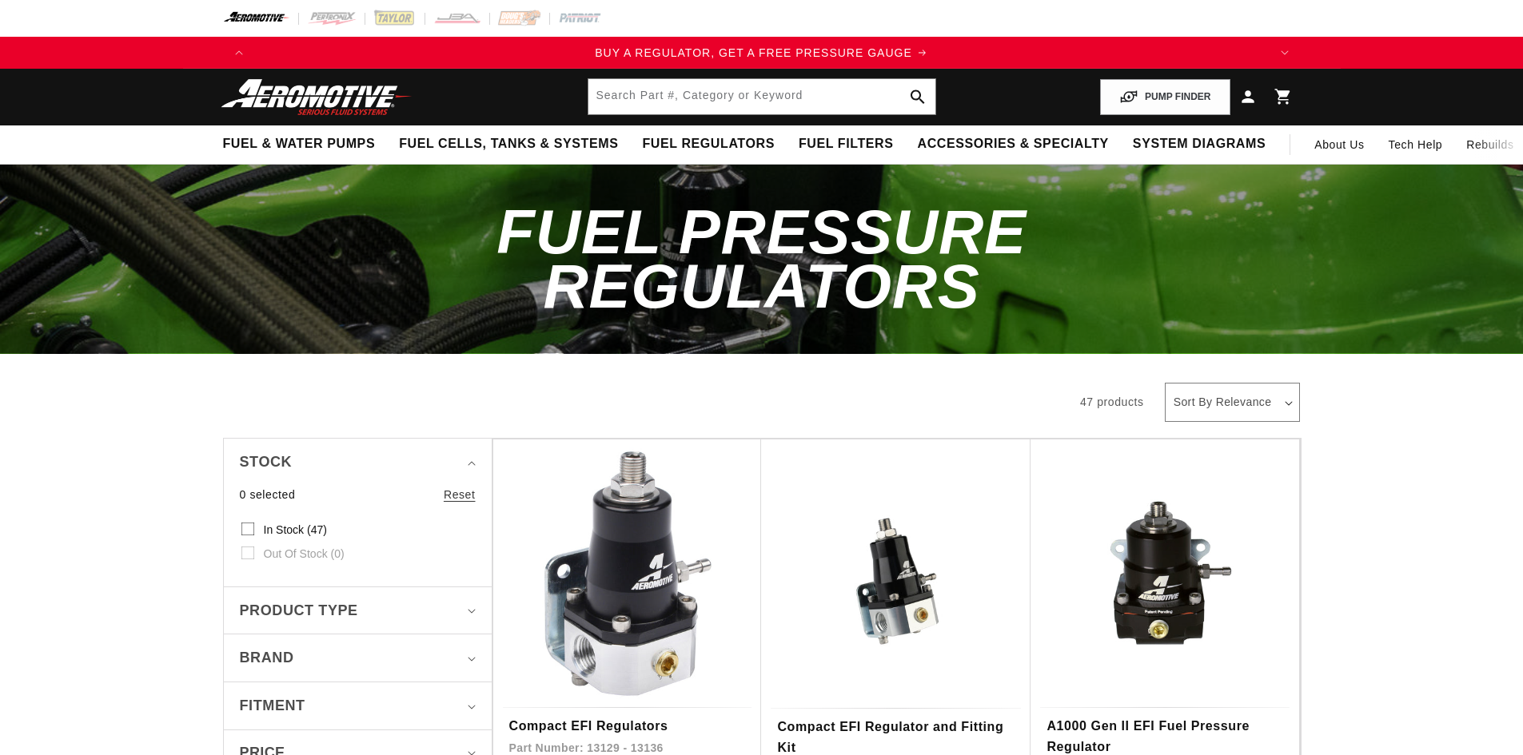 This screenshot has height=755, width=1523. I want to click on button: search button, so click(918, 97).